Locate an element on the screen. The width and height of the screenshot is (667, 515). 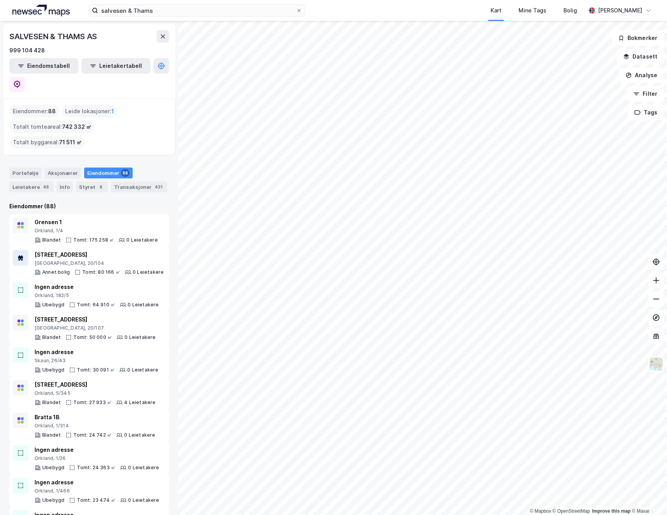
button: Eiendomstabell is located at coordinates (44, 66).